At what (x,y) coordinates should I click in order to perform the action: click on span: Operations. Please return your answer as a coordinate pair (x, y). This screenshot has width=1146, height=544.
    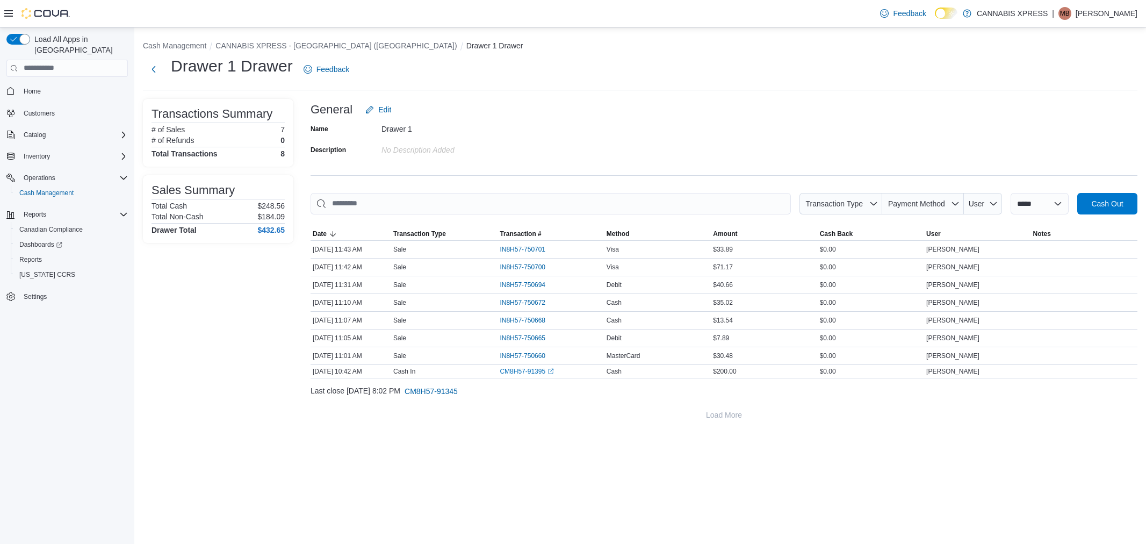
    Looking at the image, I should click on (74, 178).